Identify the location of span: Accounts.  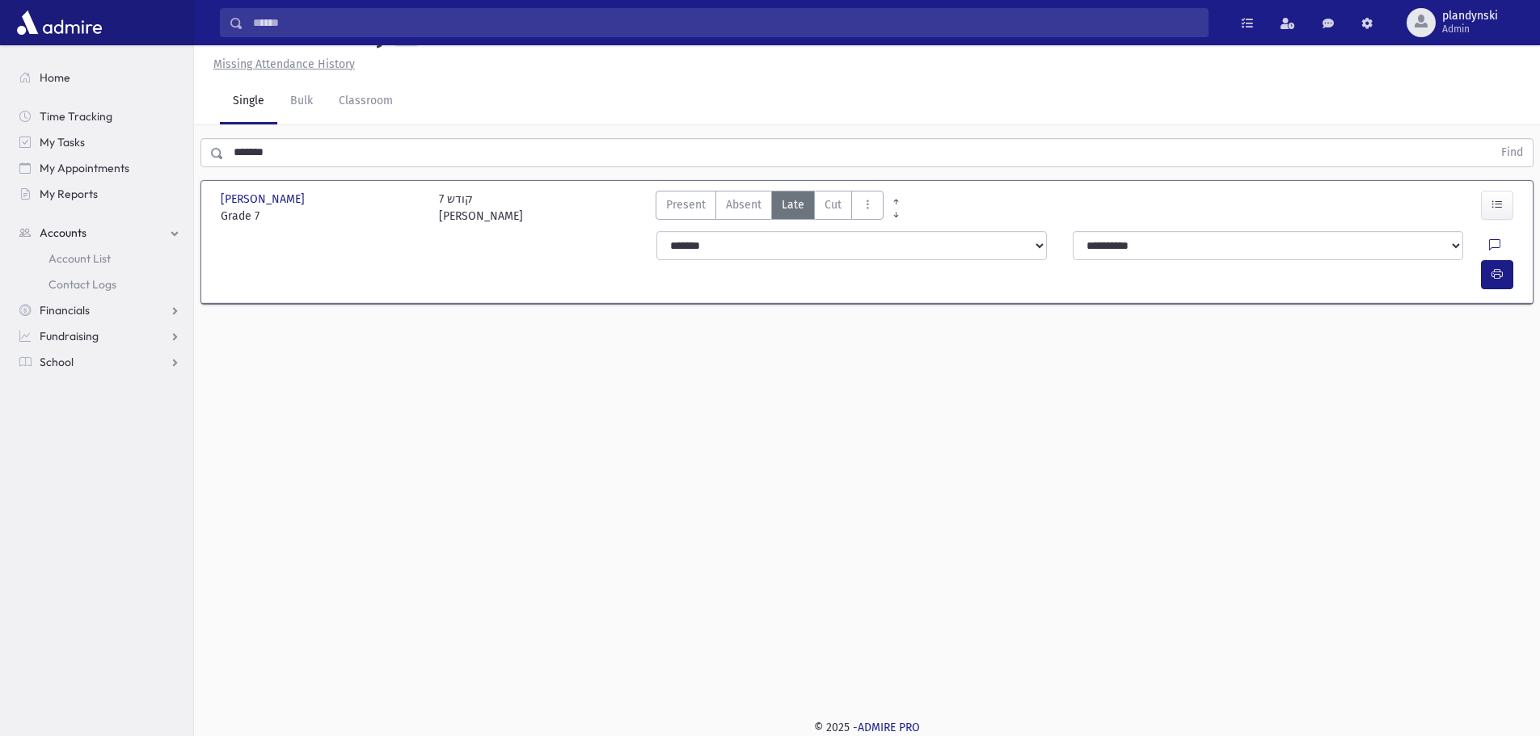
(63, 233).